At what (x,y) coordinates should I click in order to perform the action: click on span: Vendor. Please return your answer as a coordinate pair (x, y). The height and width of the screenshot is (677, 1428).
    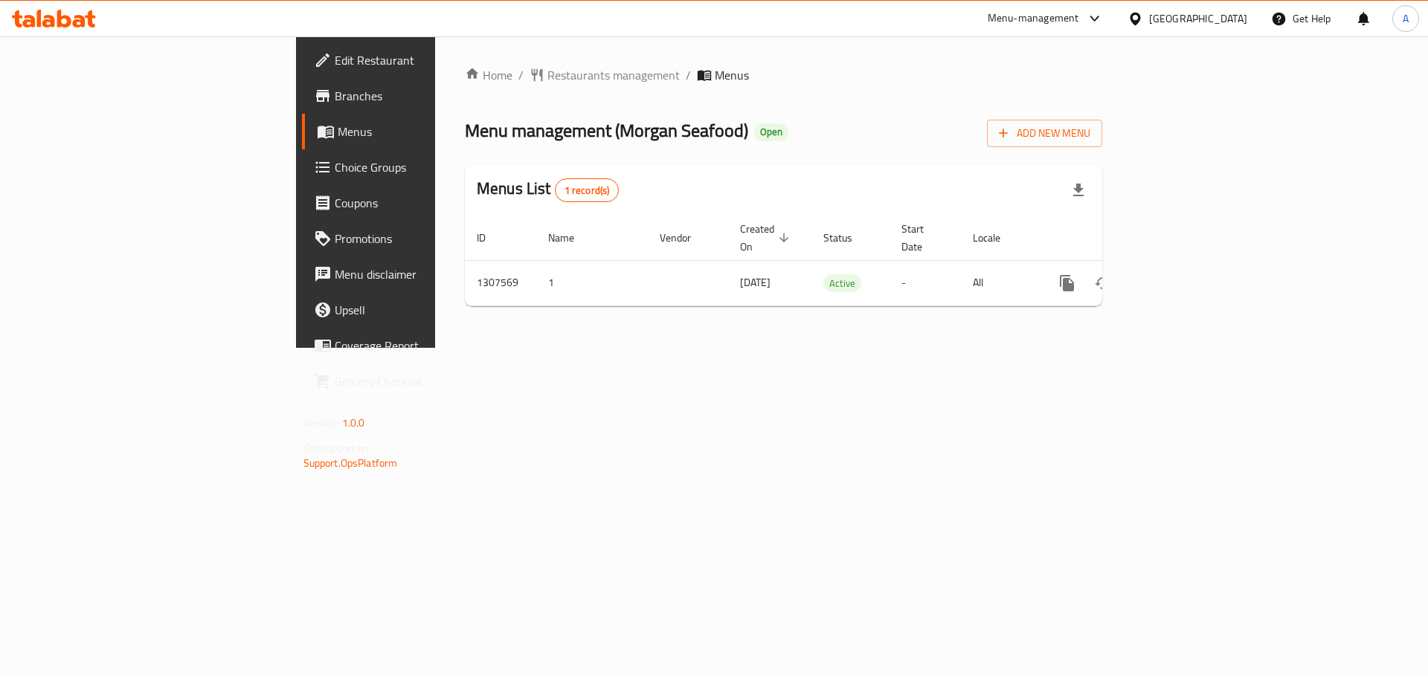
    Looking at the image, I should click on (685, 238).